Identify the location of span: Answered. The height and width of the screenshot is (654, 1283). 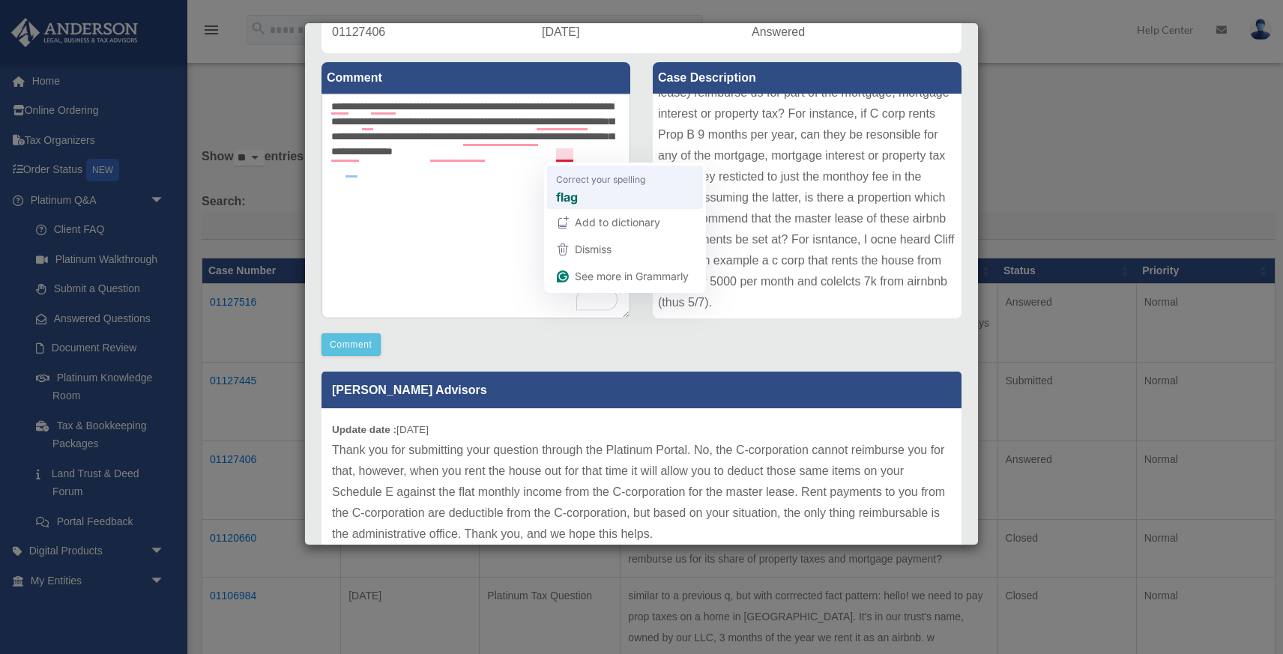
(778, 31).